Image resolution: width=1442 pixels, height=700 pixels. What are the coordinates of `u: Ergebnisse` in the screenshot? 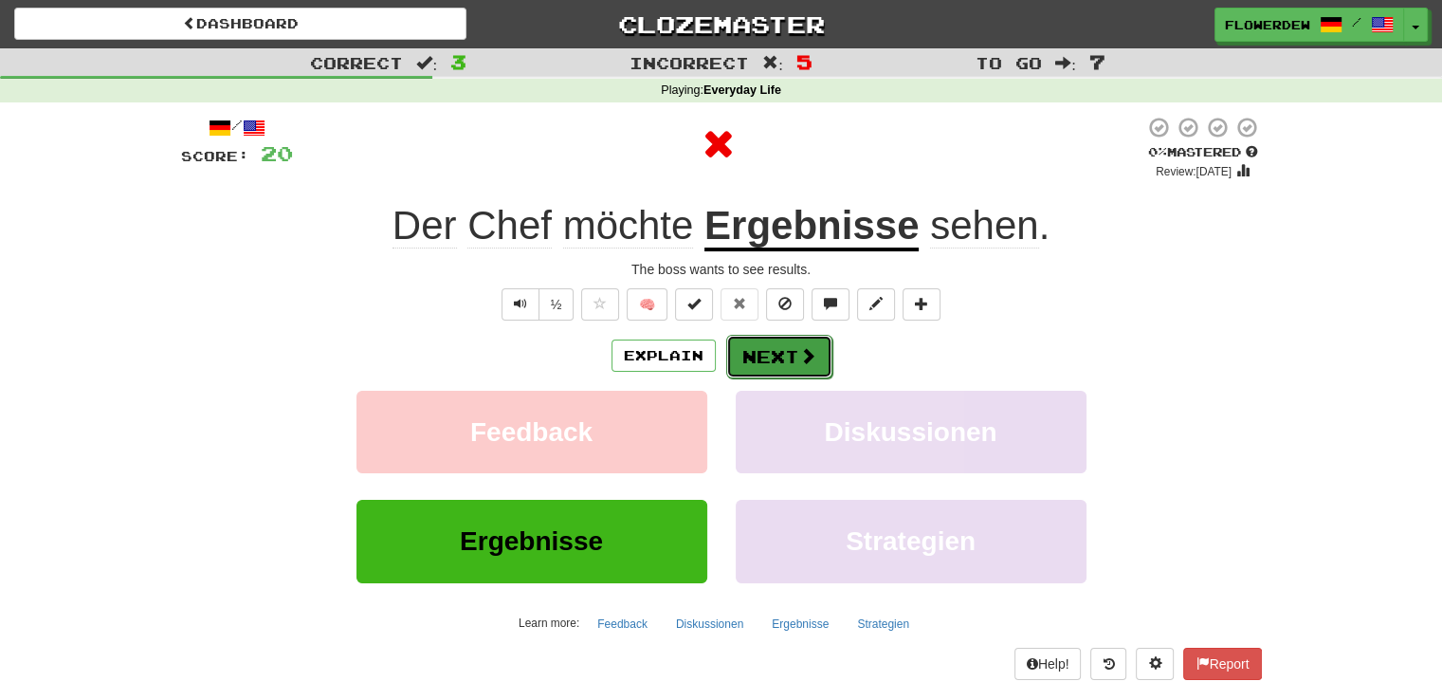 It's located at (812, 227).